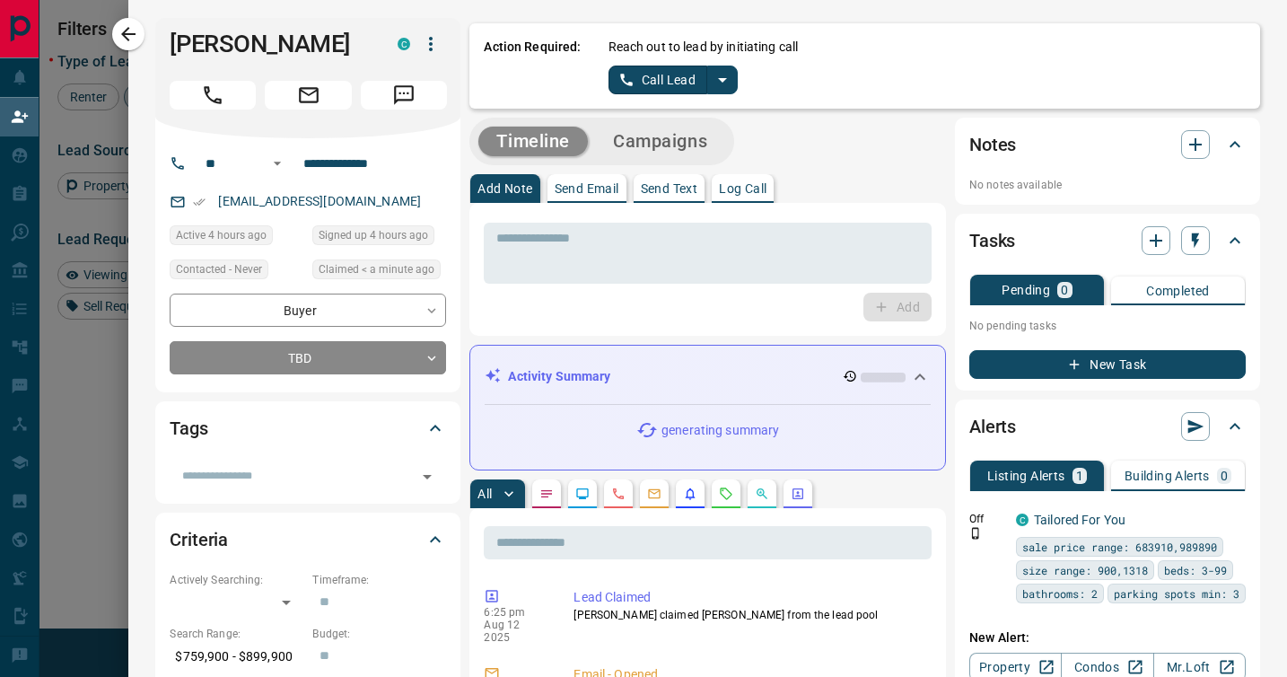 The width and height of the screenshot is (1287, 677). Describe the element at coordinates (1108, 364) in the screenshot. I see `button: New Task` at that location.